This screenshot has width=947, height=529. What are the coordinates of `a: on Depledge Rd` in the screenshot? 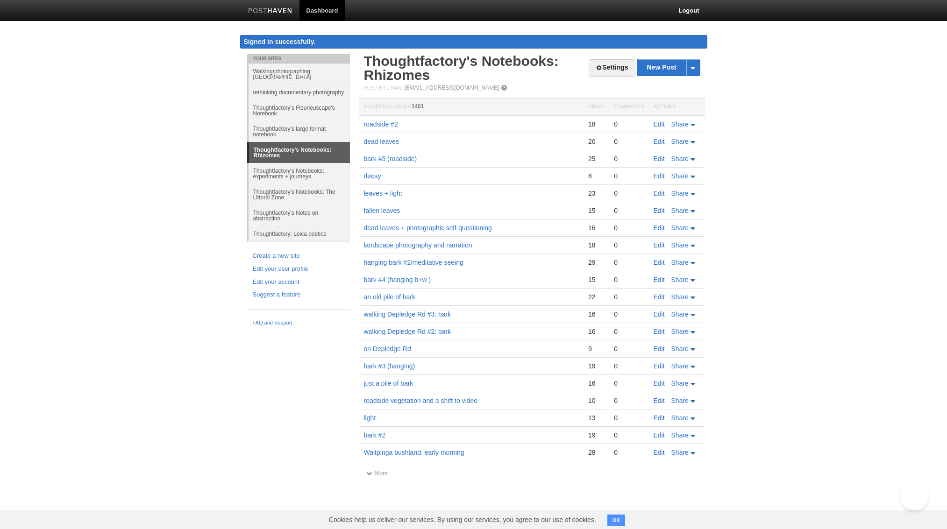 It's located at (387, 349).